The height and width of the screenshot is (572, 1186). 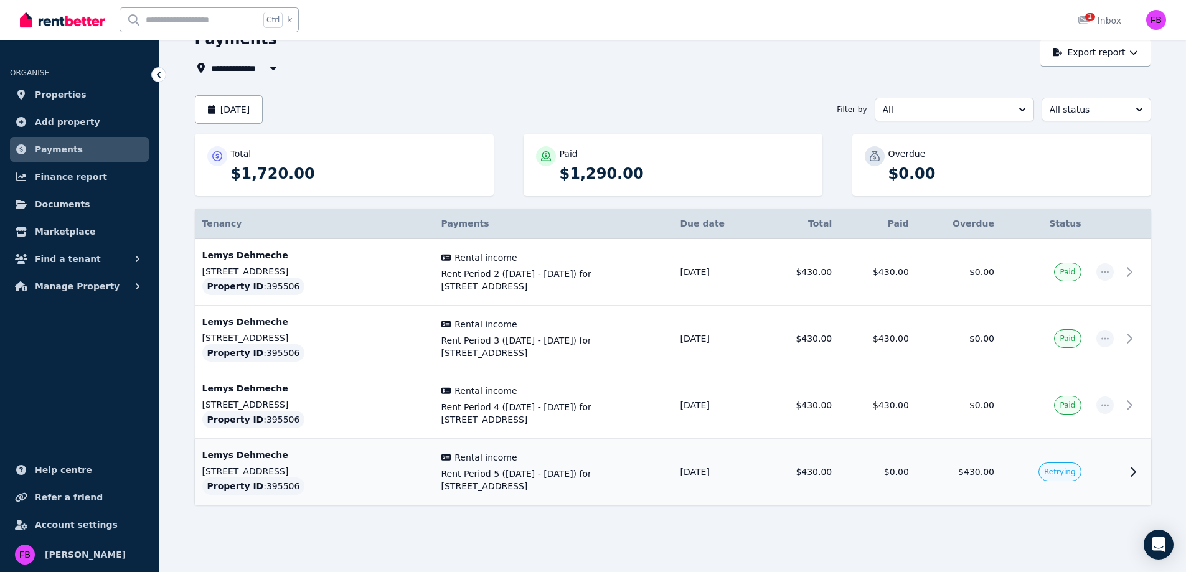 I want to click on th: Overdue, so click(x=959, y=224).